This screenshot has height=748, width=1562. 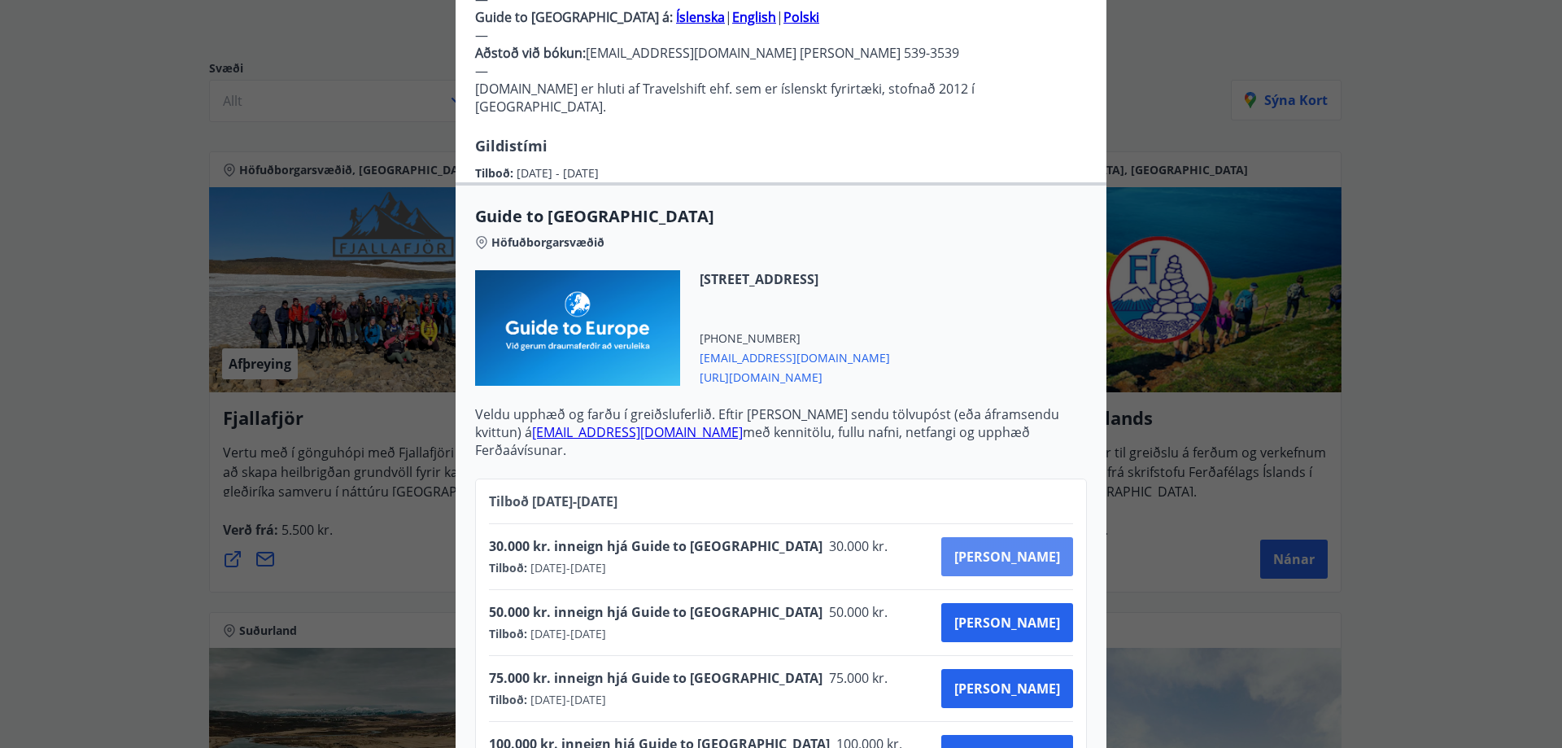 What do you see at coordinates (511, 146) in the screenshot?
I see `span: Gildistími` at bounding box center [511, 146].